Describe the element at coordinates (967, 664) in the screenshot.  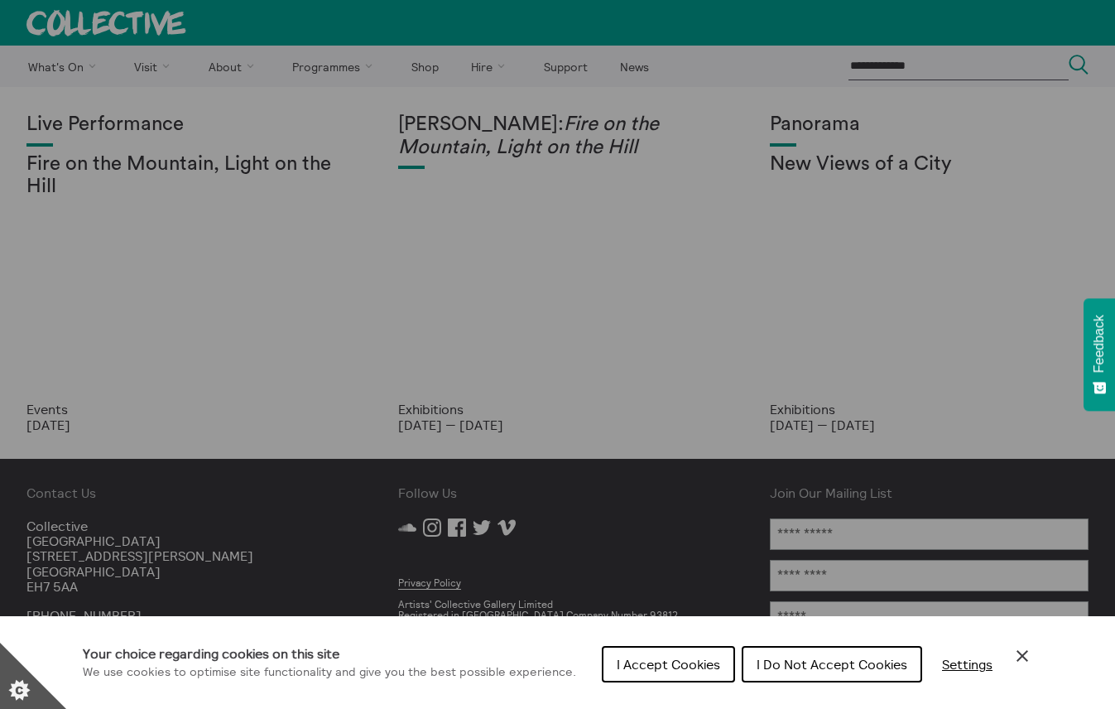
I see `button: Settings` at that location.